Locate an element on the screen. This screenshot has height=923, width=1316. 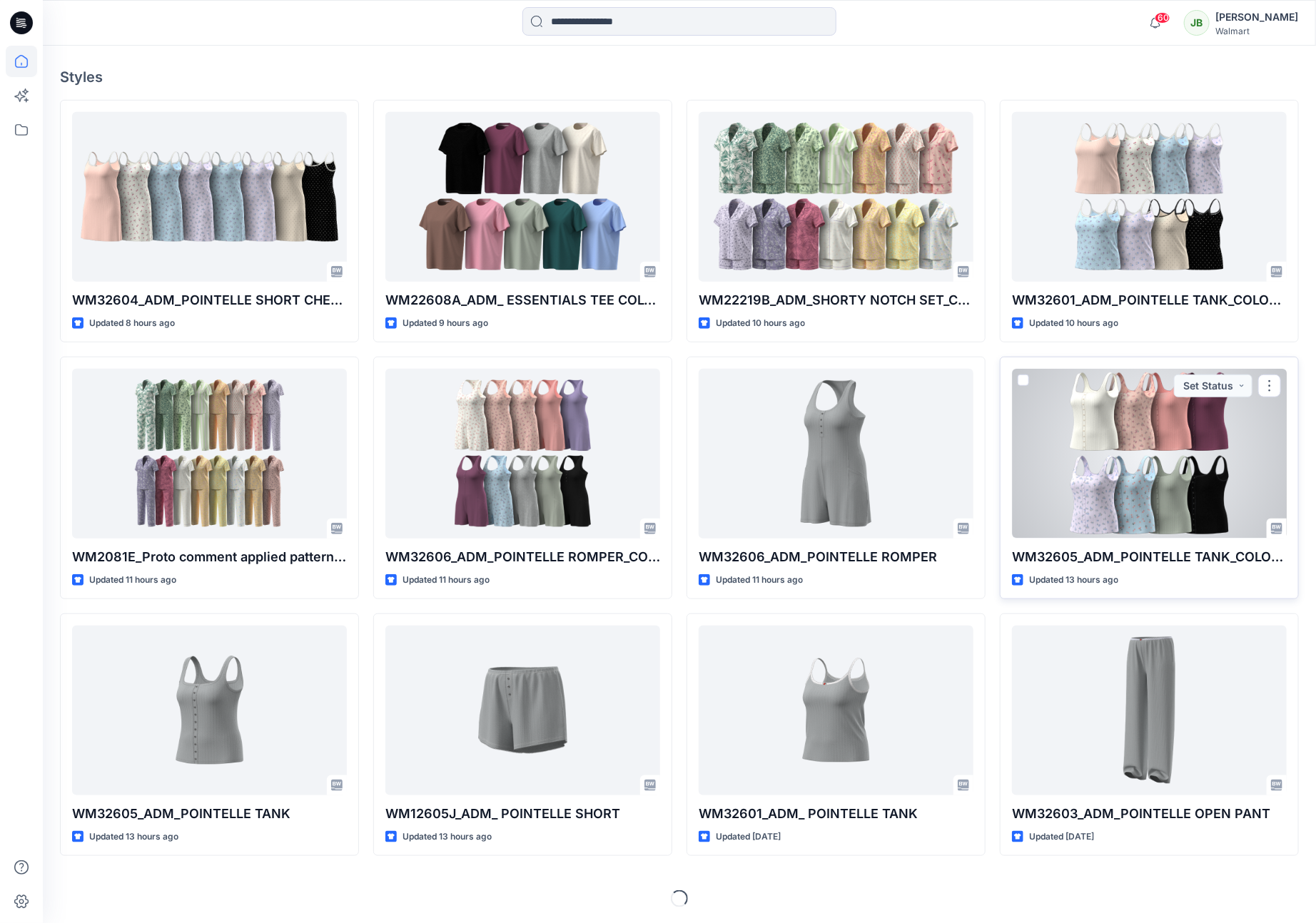
div: Walmart is located at coordinates (1256, 30).